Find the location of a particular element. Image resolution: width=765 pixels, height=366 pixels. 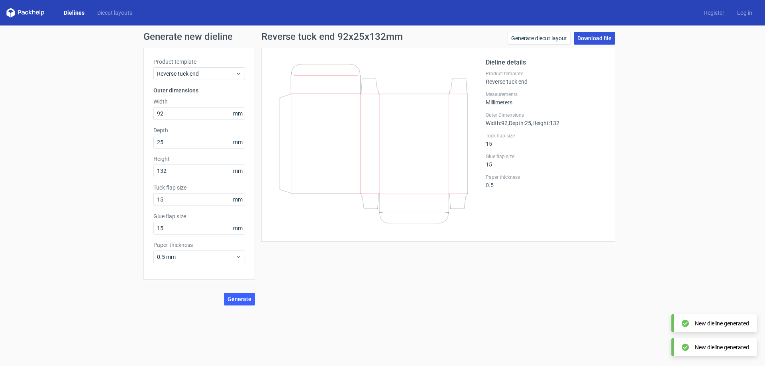

label: Outer Dimensions is located at coordinates (546, 115).